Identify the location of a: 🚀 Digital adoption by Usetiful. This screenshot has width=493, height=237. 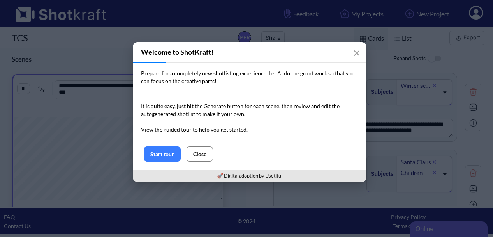
(250, 175).